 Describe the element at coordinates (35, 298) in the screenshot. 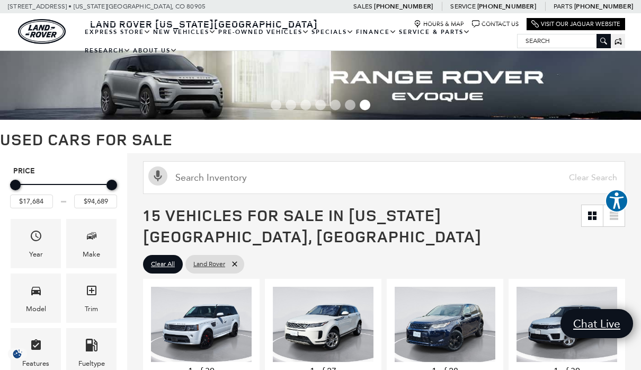

I see `div: ModelModel` at that location.